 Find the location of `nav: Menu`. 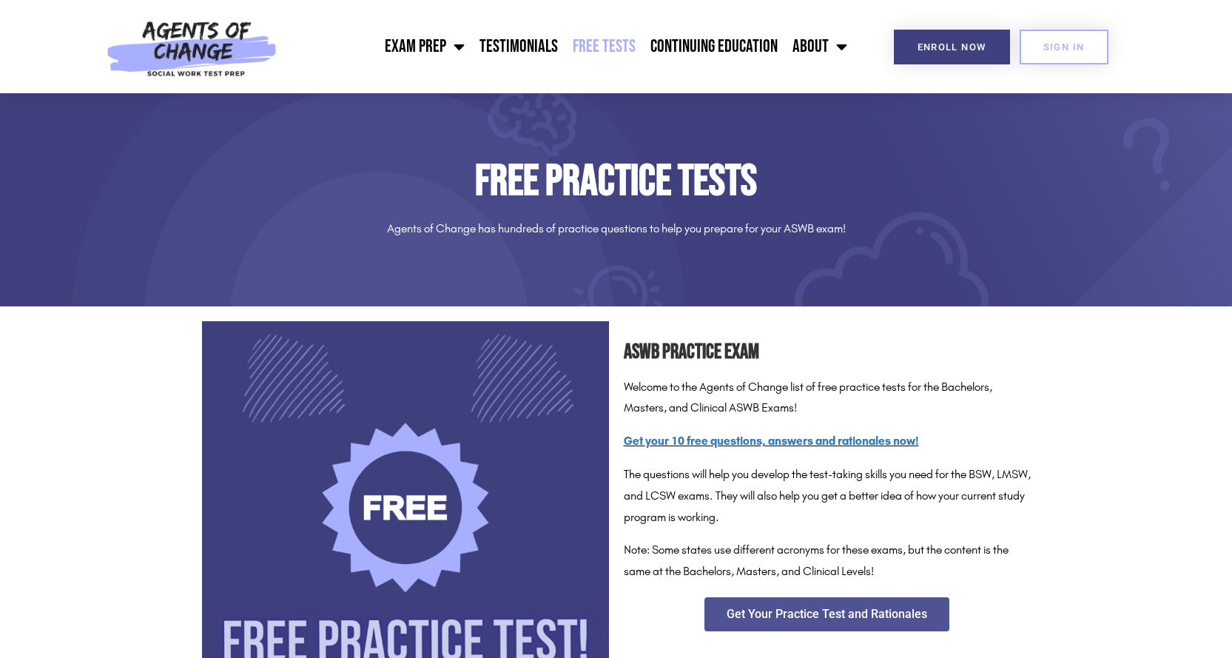

nav: Menu is located at coordinates (570, 47).